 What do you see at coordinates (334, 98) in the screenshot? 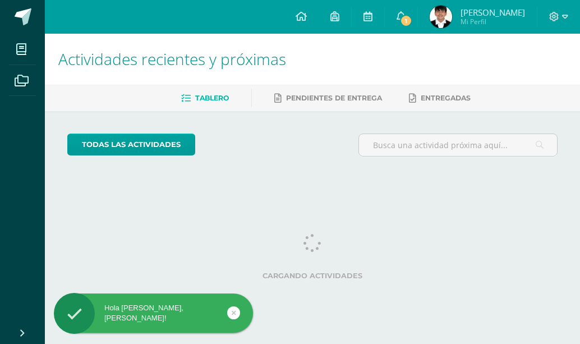
I see `span: Pendientes de entrega` at bounding box center [334, 98].